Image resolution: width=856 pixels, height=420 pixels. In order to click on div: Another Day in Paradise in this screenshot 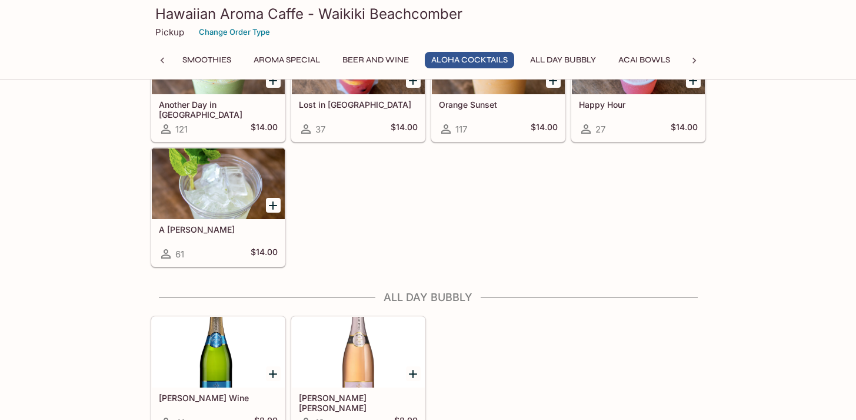, I will do `click(218, 59)`.